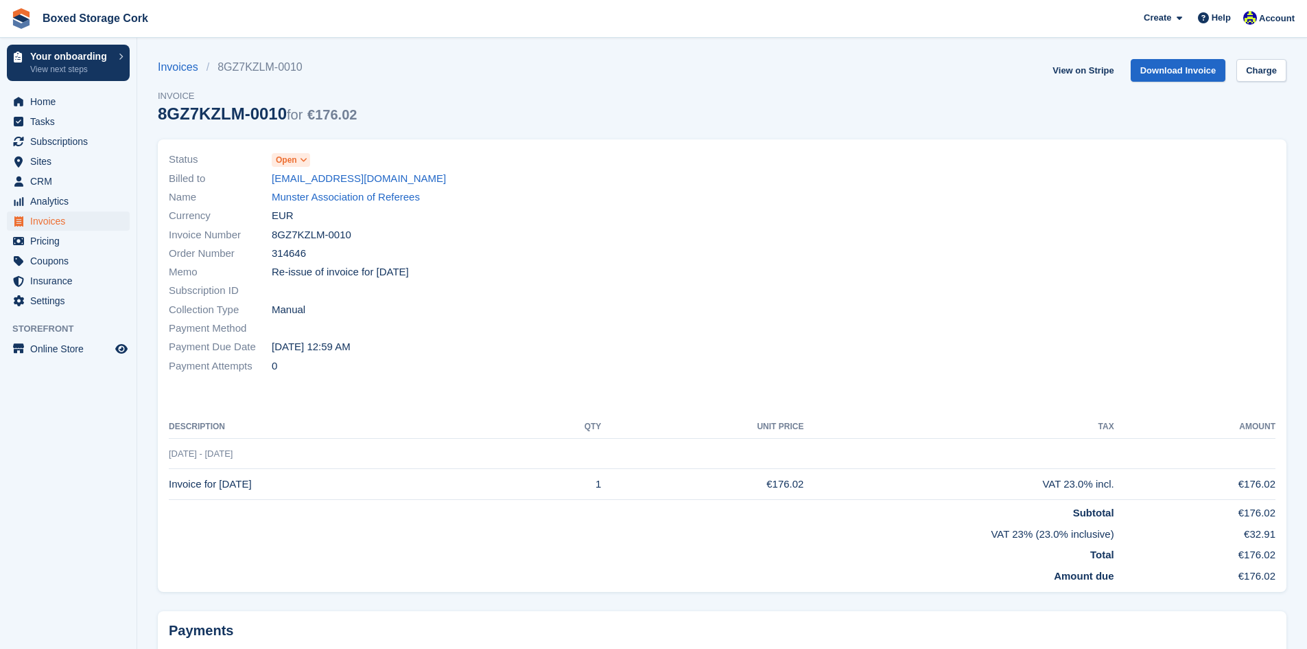  I want to click on th: Description, so click(348, 427).